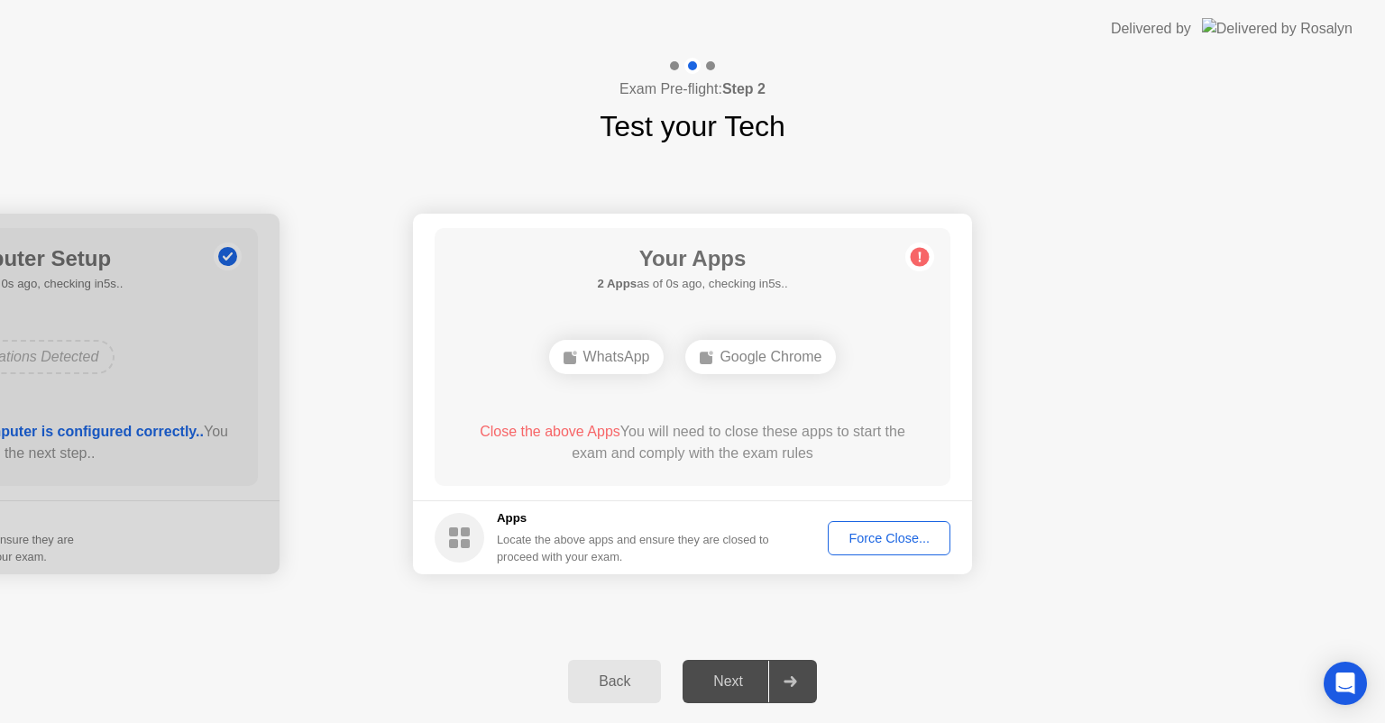 The image size is (1385, 723). Describe the element at coordinates (692, 443) in the screenshot. I see `div: You will need to close these apps to start the exam and comply with the exam rules` at that location.